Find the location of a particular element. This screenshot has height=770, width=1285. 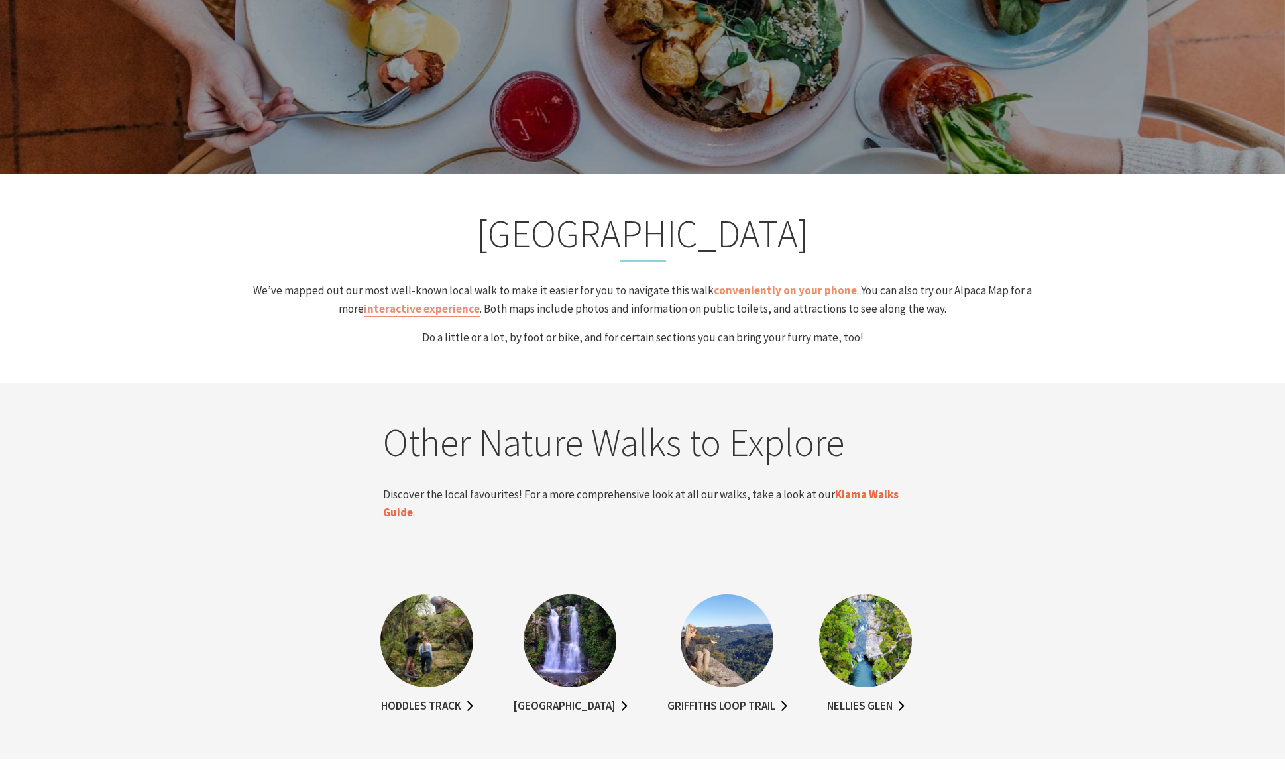

h2: Other Nature Walks to Explore is located at coordinates (643, 443).